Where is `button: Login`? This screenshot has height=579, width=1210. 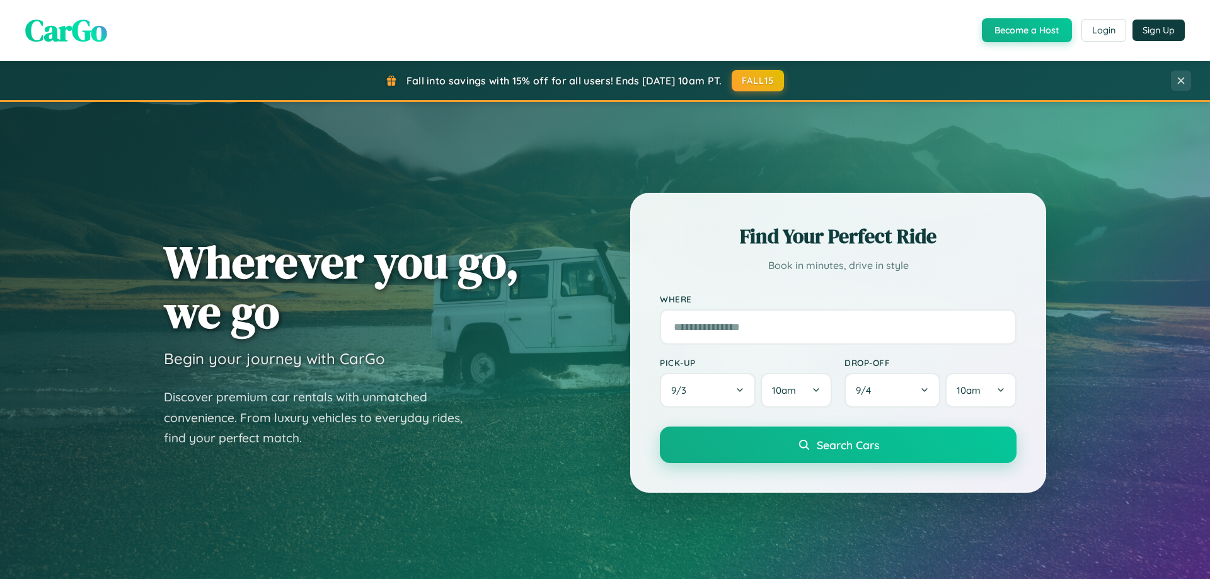 button: Login is located at coordinates (1104, 30).